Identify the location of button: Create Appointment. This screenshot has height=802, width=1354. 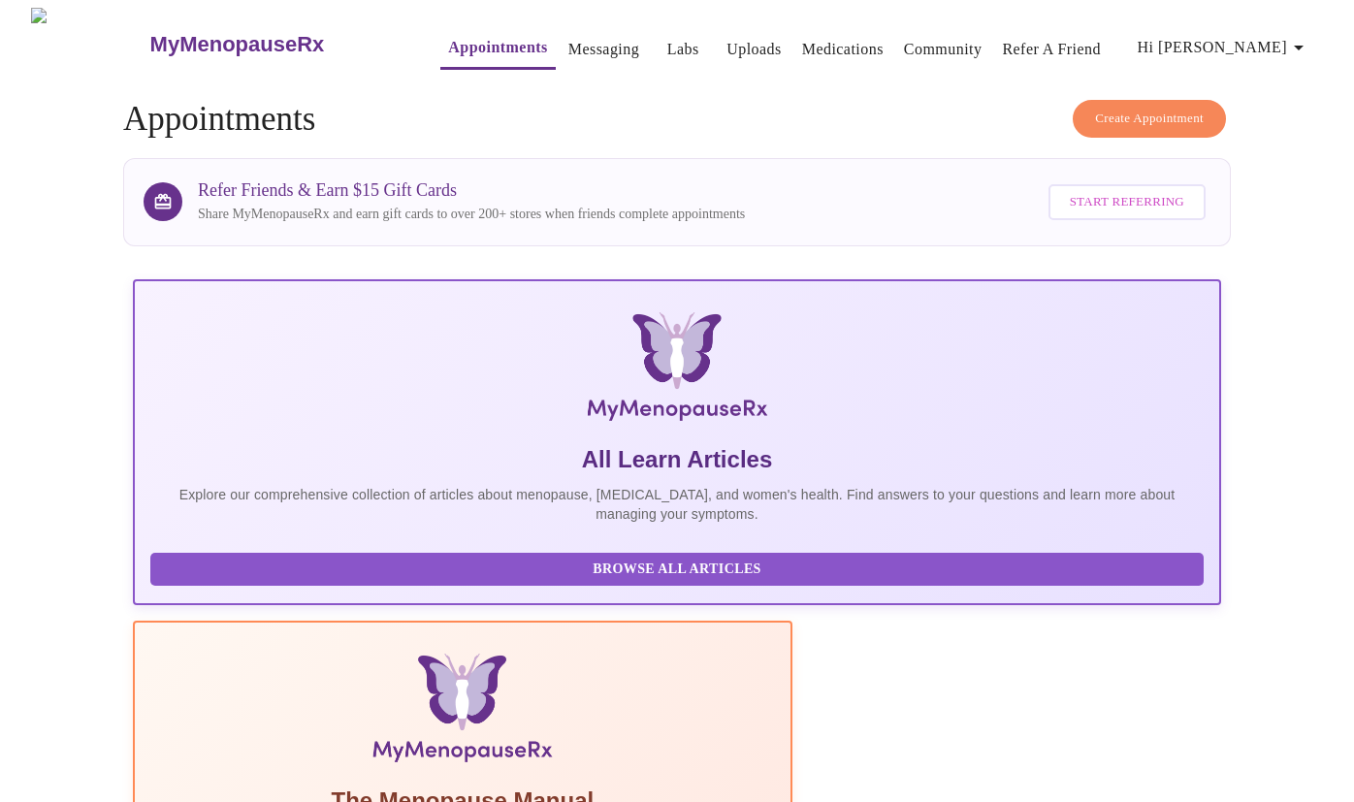
(1149, 118).